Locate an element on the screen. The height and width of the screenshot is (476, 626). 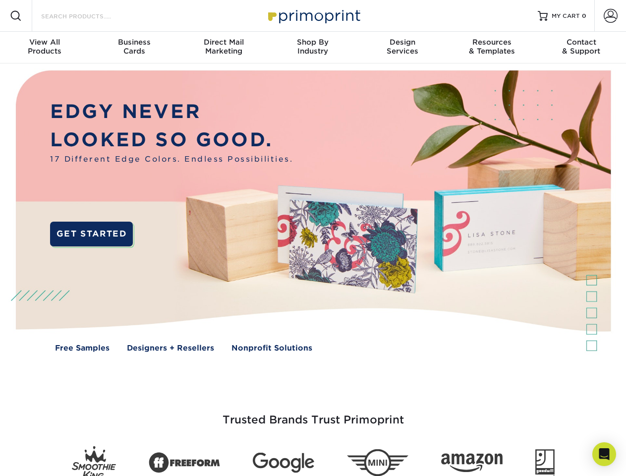
img: Amazon is located at coordinates (472, 463).